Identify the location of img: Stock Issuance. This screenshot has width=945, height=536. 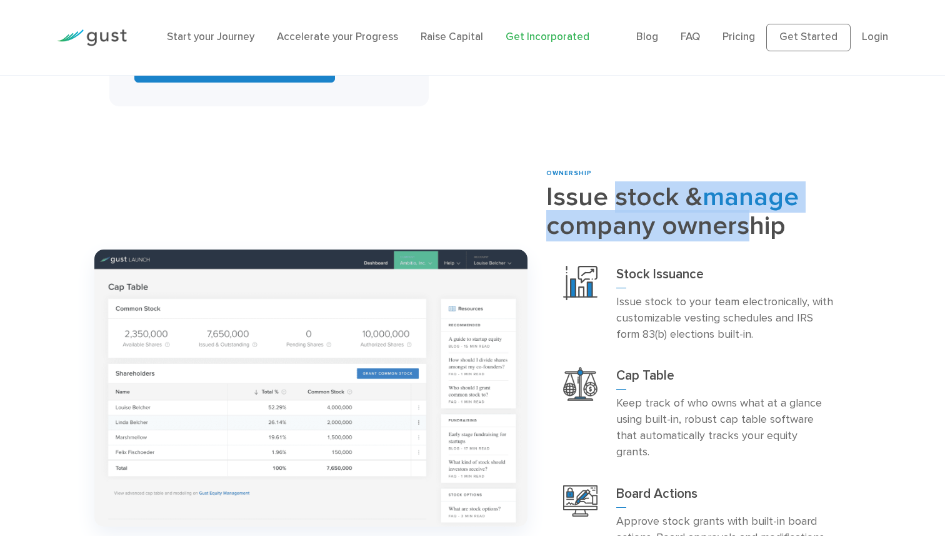
(580, 283).